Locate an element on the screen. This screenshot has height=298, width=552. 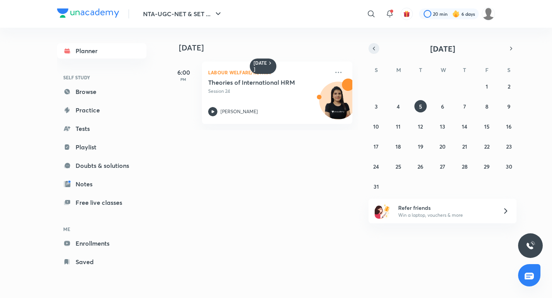
abbr: August 8, 2025 is located at coordinates (487, 106).